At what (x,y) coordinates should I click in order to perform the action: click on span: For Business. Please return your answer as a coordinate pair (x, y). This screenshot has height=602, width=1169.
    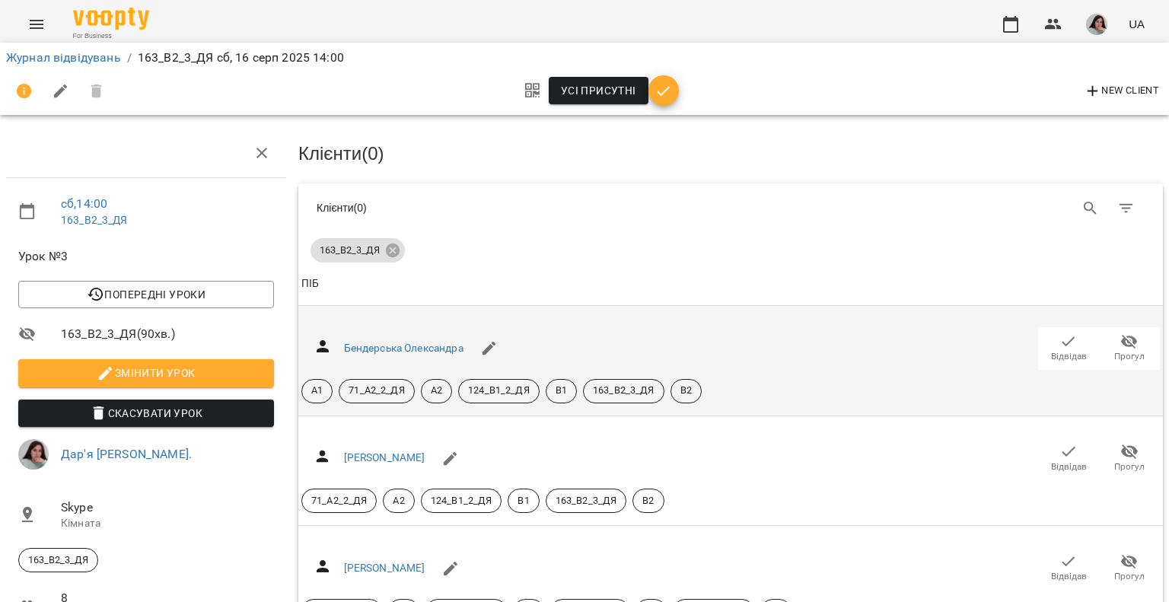
    Looking at the image, I should click on (111, 36).